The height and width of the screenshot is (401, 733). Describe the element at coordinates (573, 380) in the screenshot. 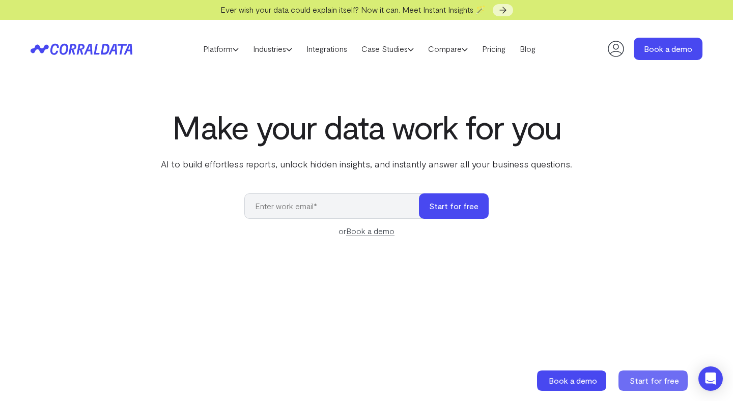

I see `span: Book a demo` at that location.